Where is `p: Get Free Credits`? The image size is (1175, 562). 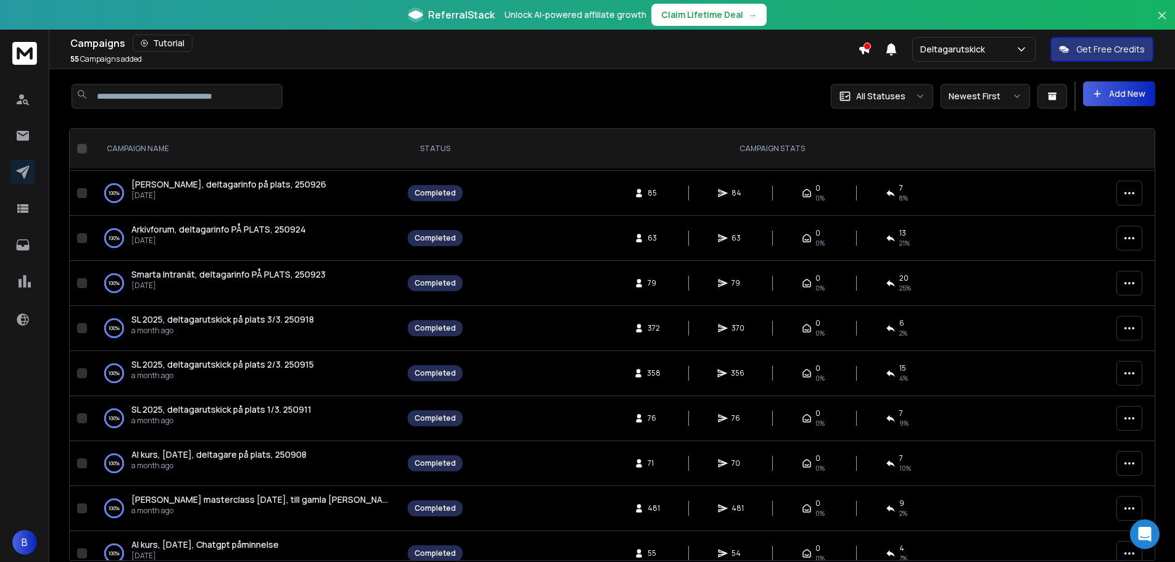
p: Get Free Credits is located at coordinates (1111, 49).